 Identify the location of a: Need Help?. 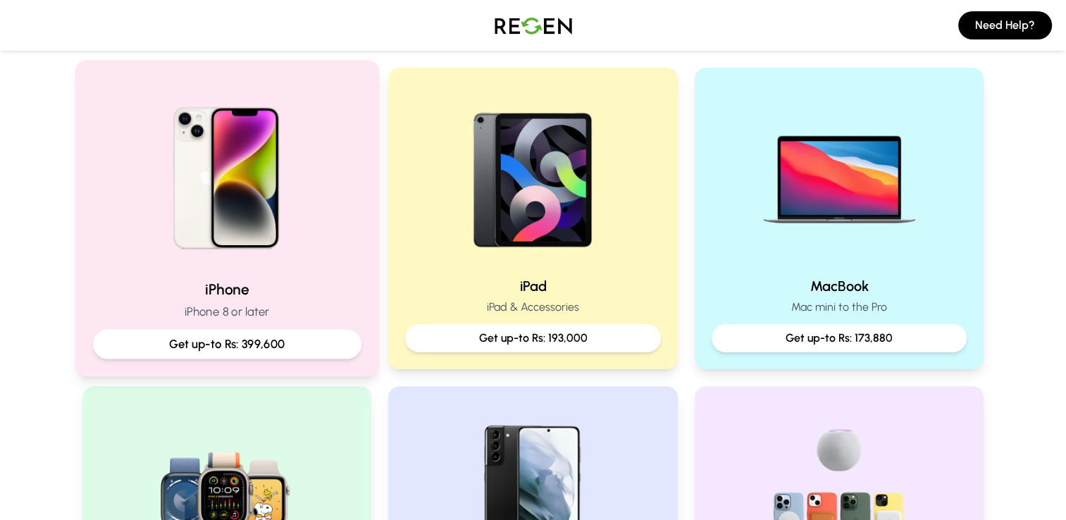
(1005, 25).